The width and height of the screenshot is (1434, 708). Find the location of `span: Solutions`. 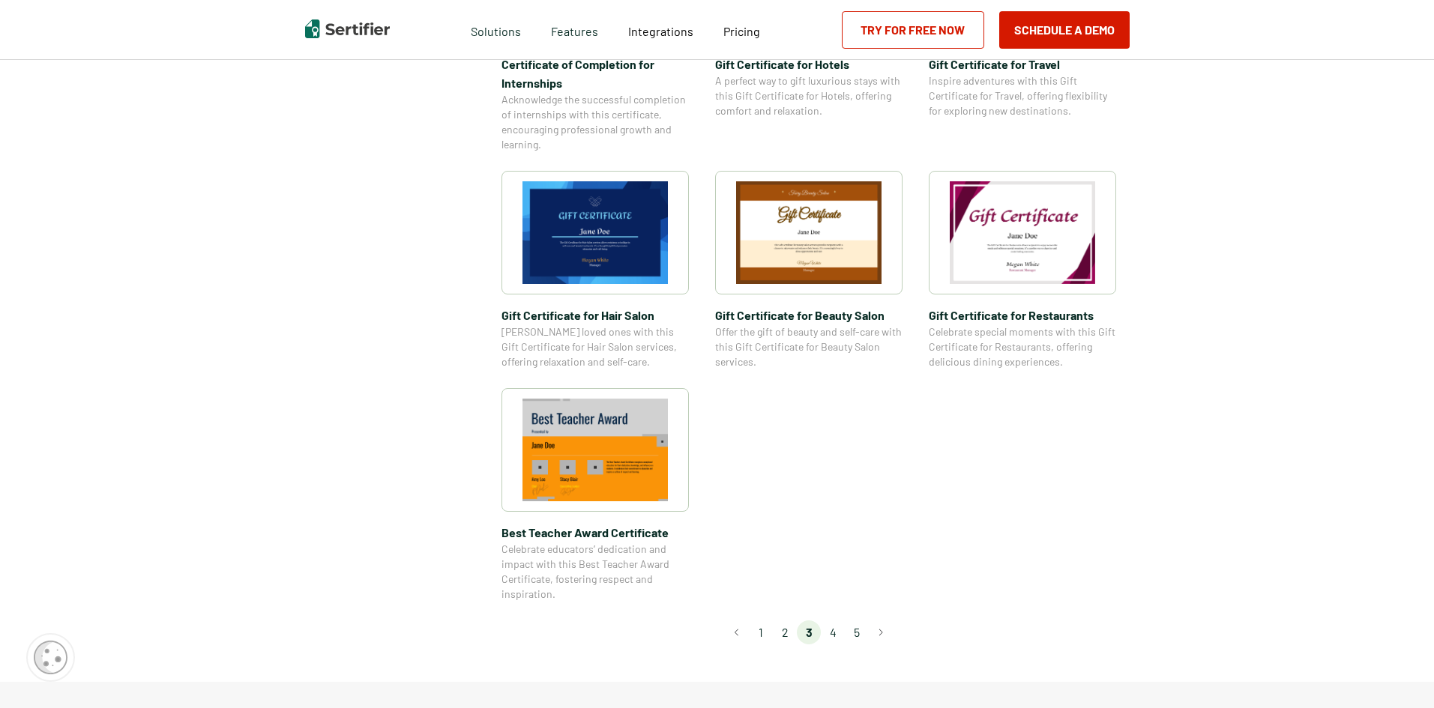

span: Solutions is located at coordinates (495, 29).